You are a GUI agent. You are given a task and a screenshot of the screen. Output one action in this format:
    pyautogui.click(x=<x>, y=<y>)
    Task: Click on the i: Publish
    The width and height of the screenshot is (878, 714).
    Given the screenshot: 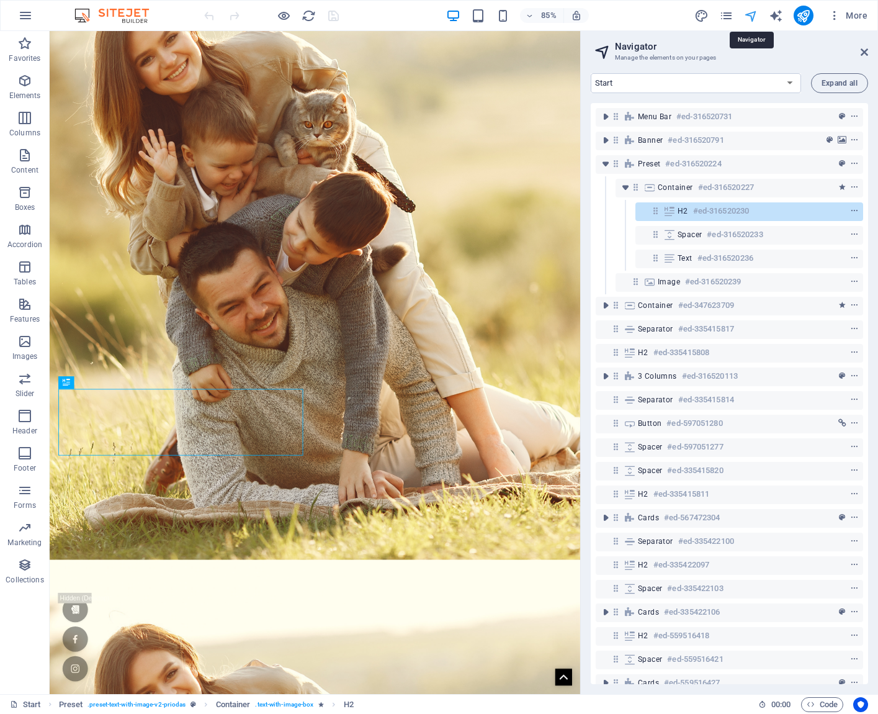 What is the action you would take?
    pyautogui.click(x=803, y=16)
    